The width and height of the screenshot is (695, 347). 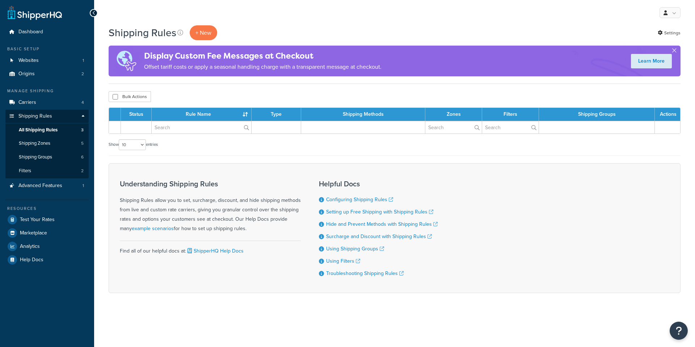 What do you see at coordinates (204, 33) in the screenshot?
I see `p: + New` at bounding box center [204, 33].